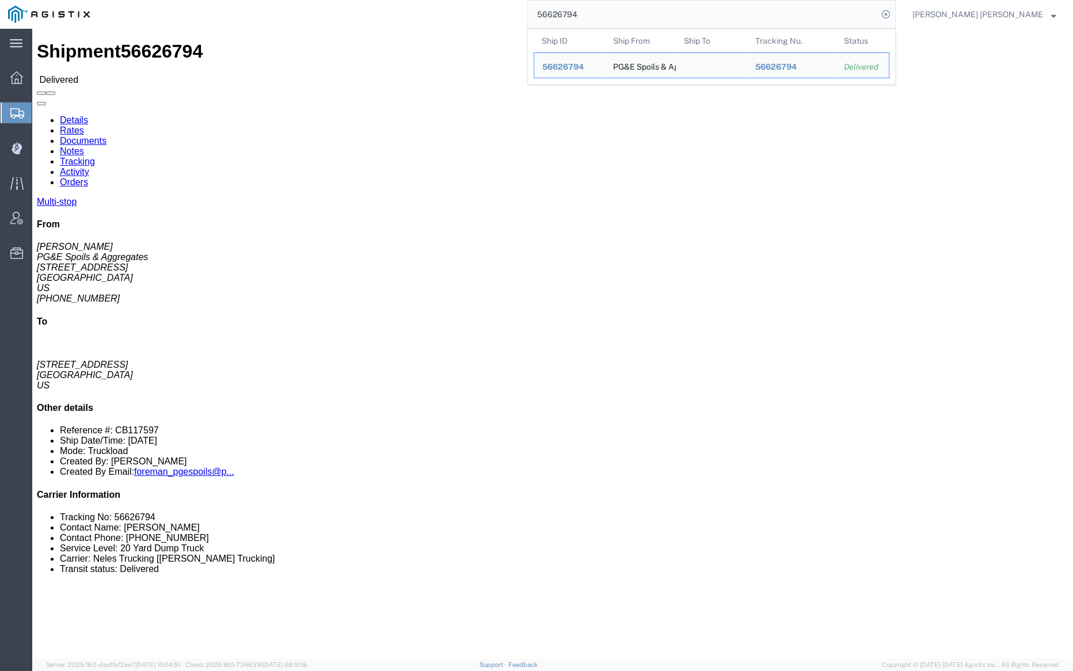 This screenshot has width=1073, height=671. Describe the element at coordinates (703, 14) in the screenshot. I see `input: Search for shipment number, reference number` at that location.